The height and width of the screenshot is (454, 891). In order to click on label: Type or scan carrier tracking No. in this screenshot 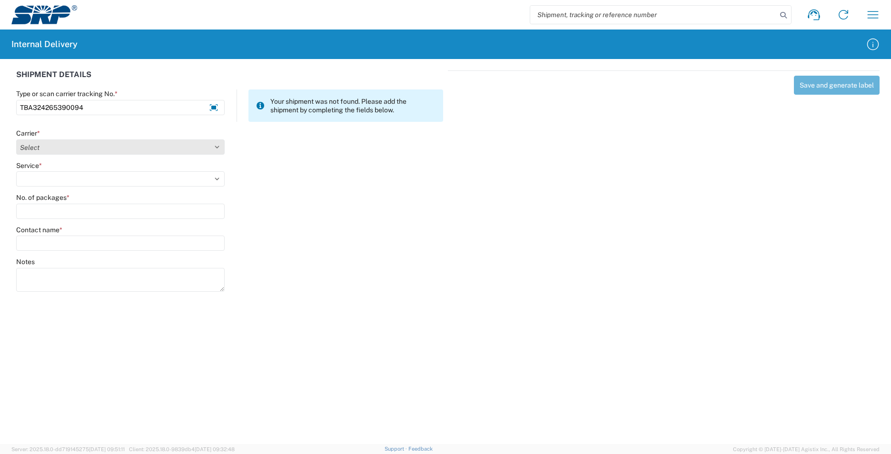, I will do `click(67, 94)`.